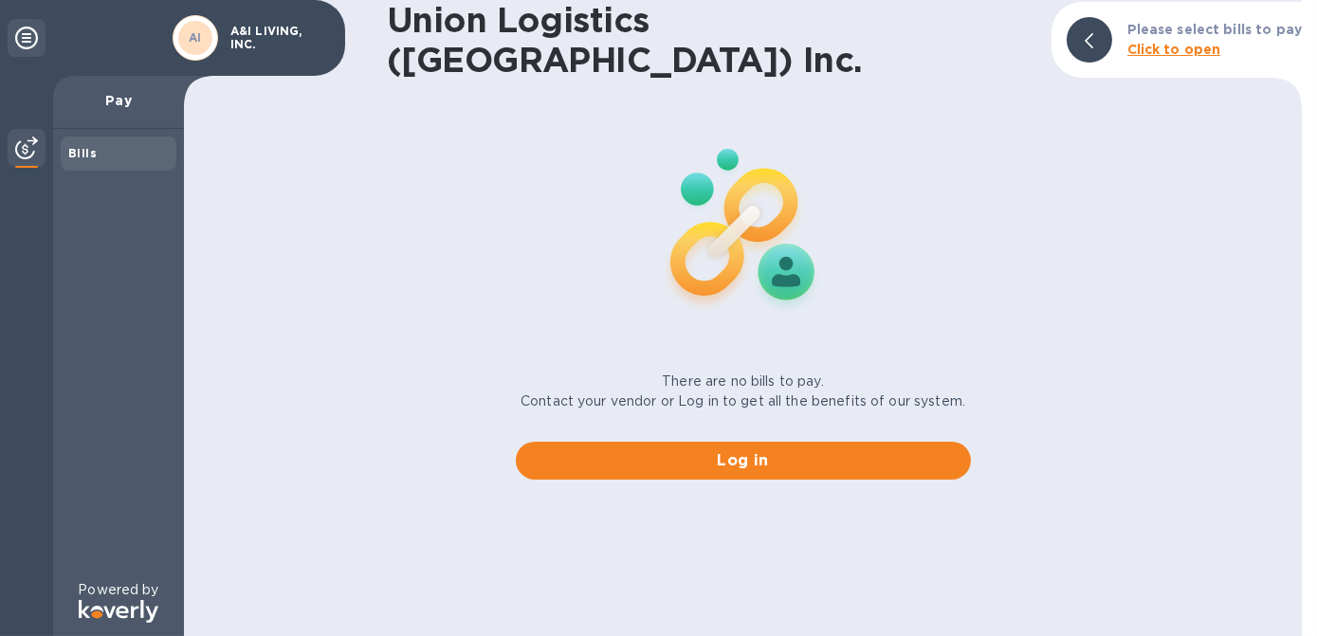 The height and width of the screenshot is (636, 1317). What do you see at coordinates (743, 461) in the screenshot?
I see `button: Log in` at bounding box center [743, 461].